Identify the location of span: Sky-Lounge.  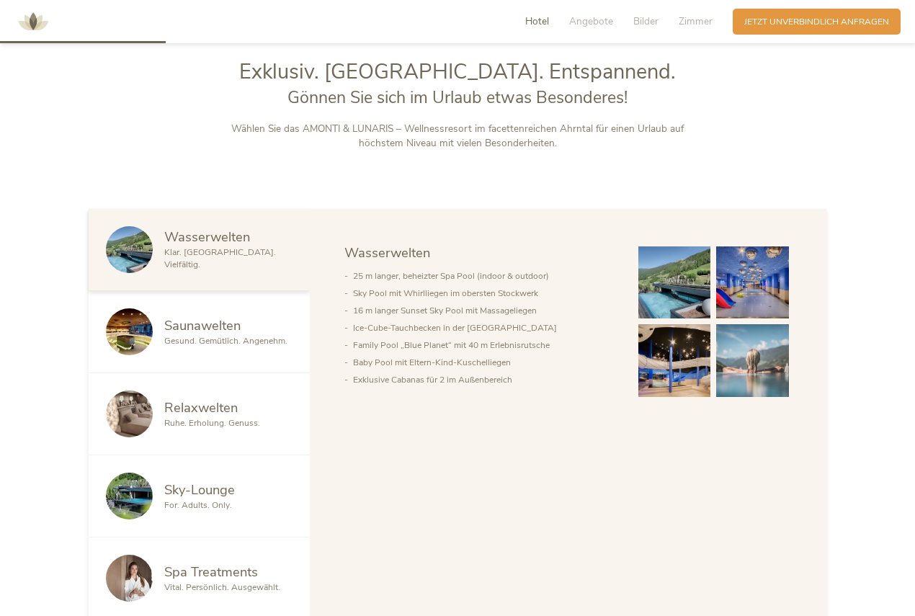
(200, 489).